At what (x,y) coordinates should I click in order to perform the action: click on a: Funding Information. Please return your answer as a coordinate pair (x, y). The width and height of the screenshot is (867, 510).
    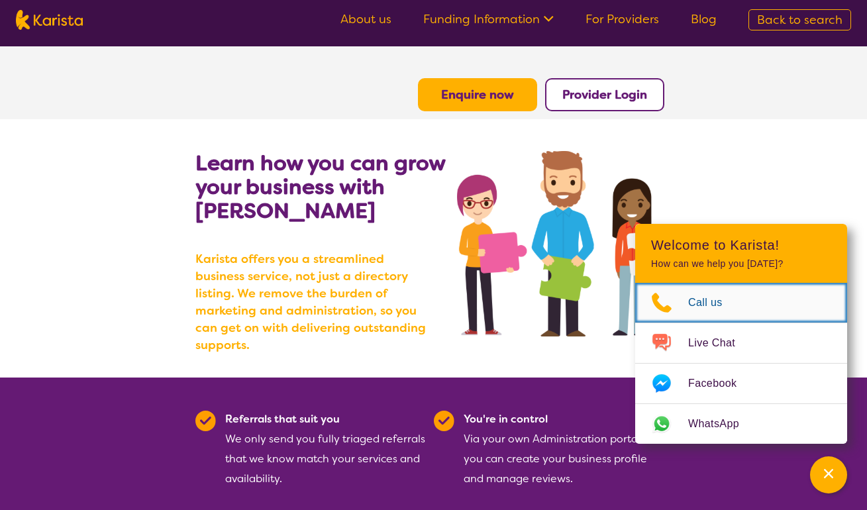
    Looking at the image, I should click on (488, 19).